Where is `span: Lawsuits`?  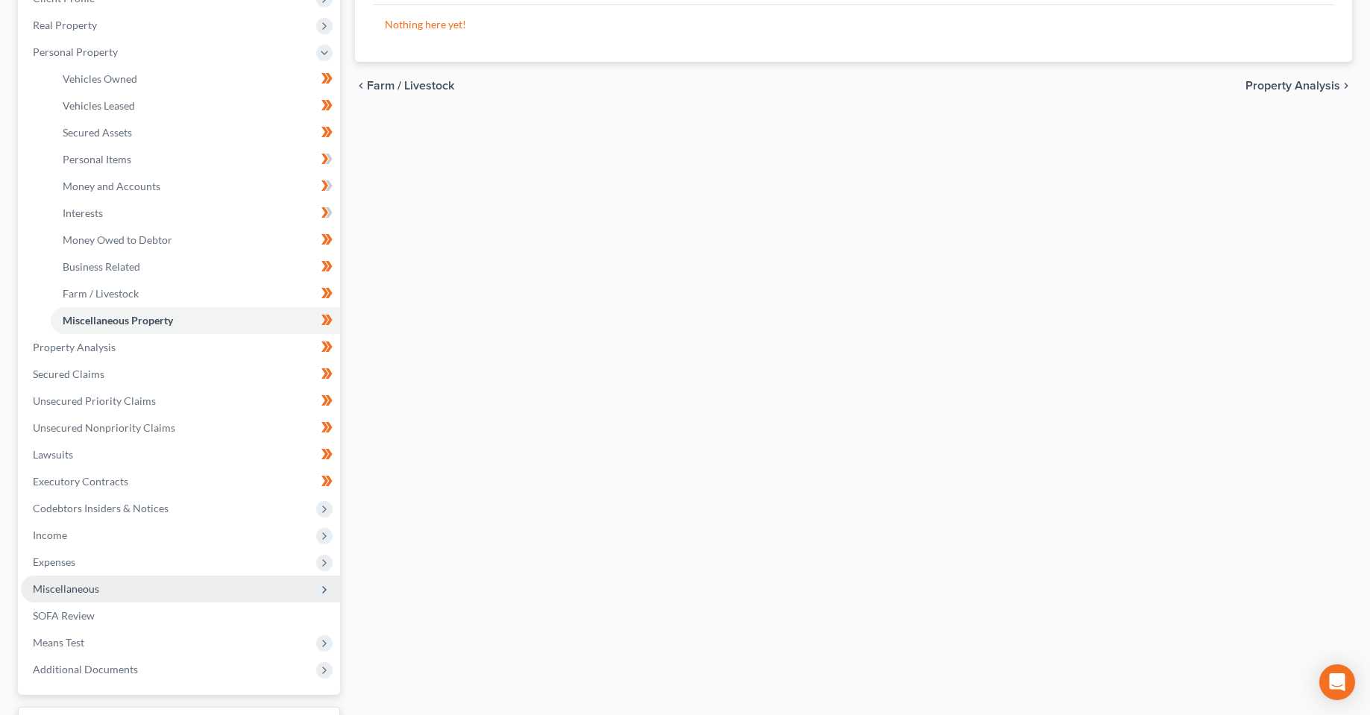
span: Lawsuits is located at coordinates (53, 454).